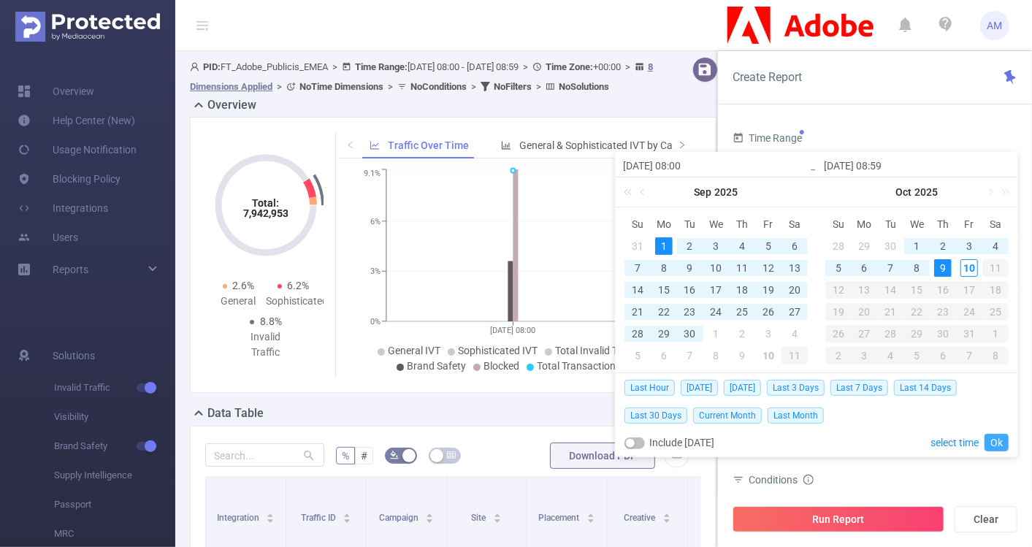 The height and width of the screenshot is (547, 1032). I want to click on div: 22, so click(917, 312).